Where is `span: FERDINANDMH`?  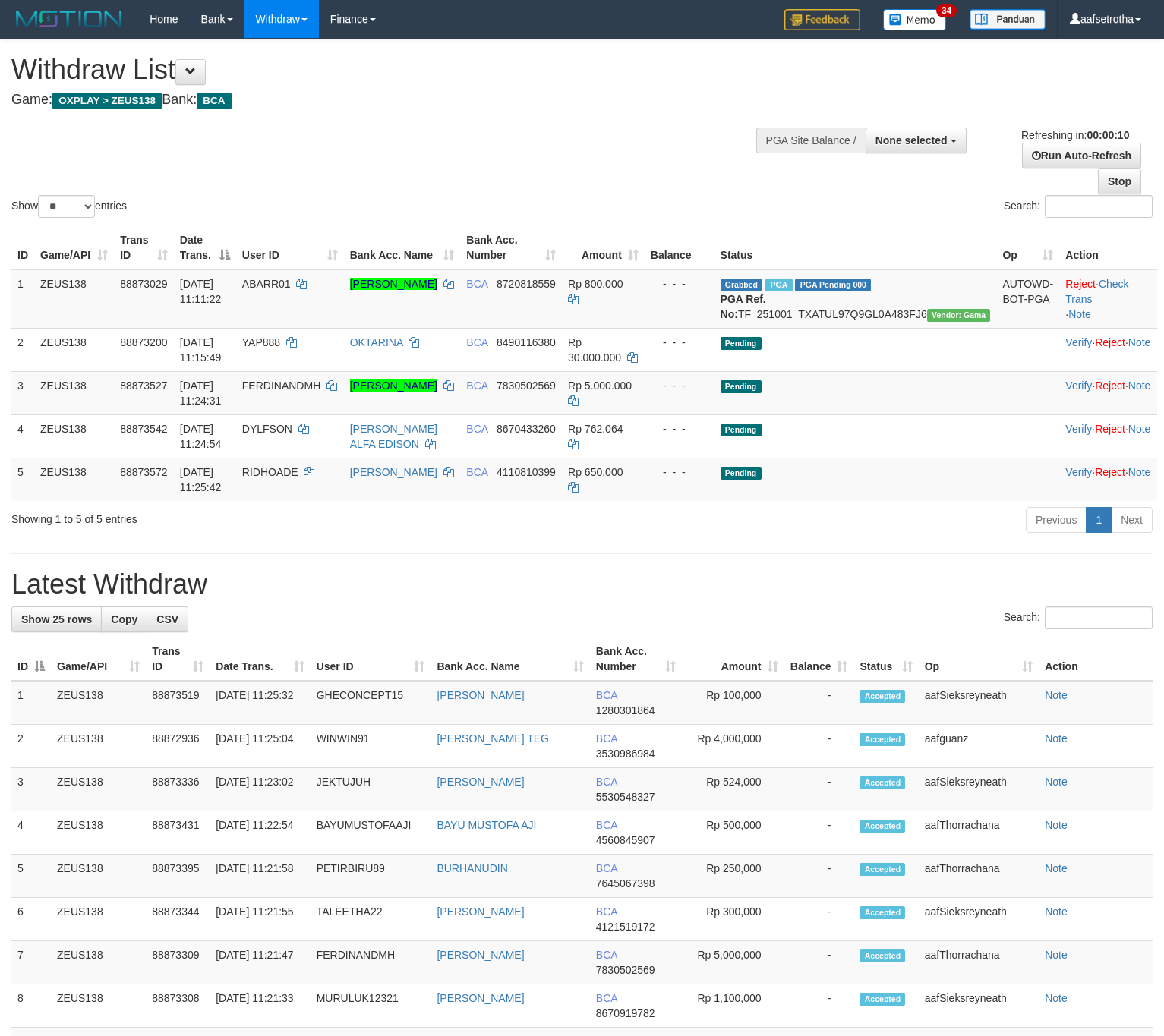
span: FERDINANDMH is located at coordinates (281, 386).